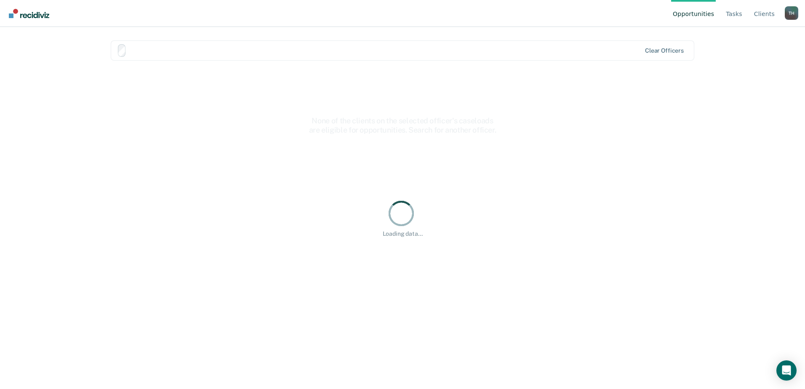 The height and width of the screenshot is (389, 805). What do you see at coordinates (787, 371) in the screenshot?
I see `div: Open Intercom Messenger` at bounding box center [787, 371].